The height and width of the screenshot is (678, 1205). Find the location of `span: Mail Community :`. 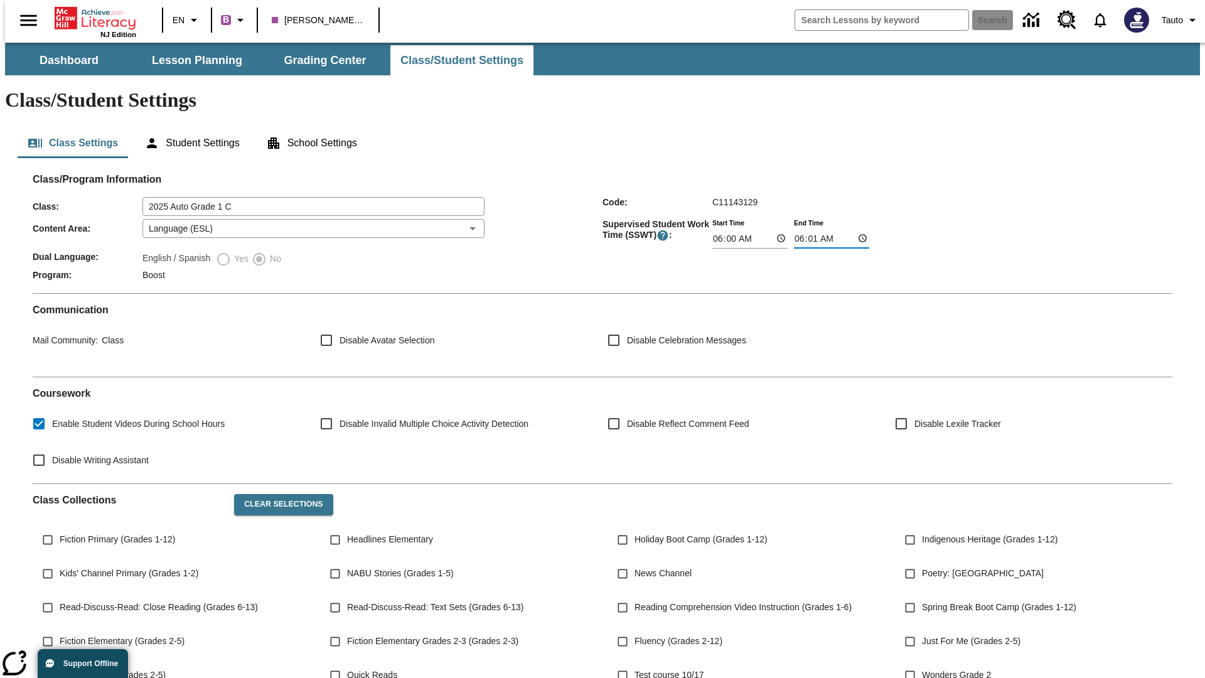

span: Mail Community : is located at coordinates (65, 340).